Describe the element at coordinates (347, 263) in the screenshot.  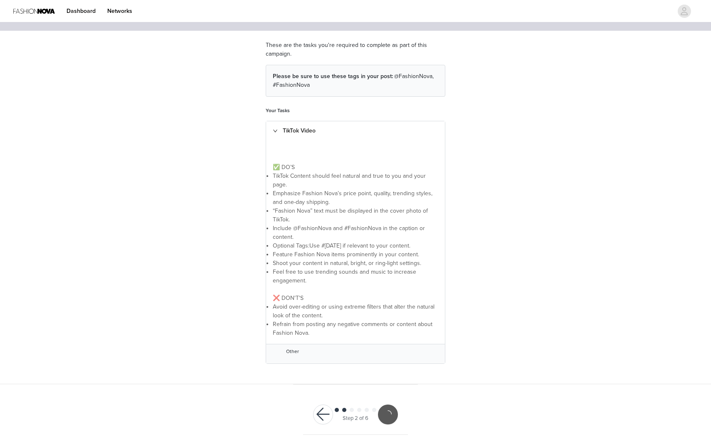
I see `span: Shoot your content in natural, bright, or ring-light settings.` at that location.